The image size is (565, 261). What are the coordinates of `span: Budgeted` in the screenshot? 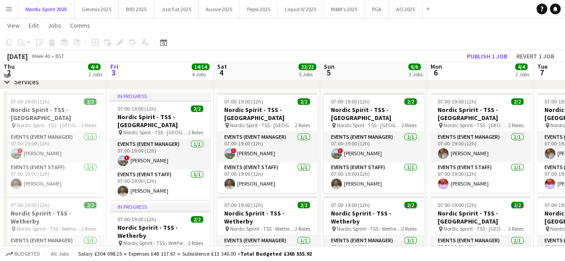 It's located at (27, 254).